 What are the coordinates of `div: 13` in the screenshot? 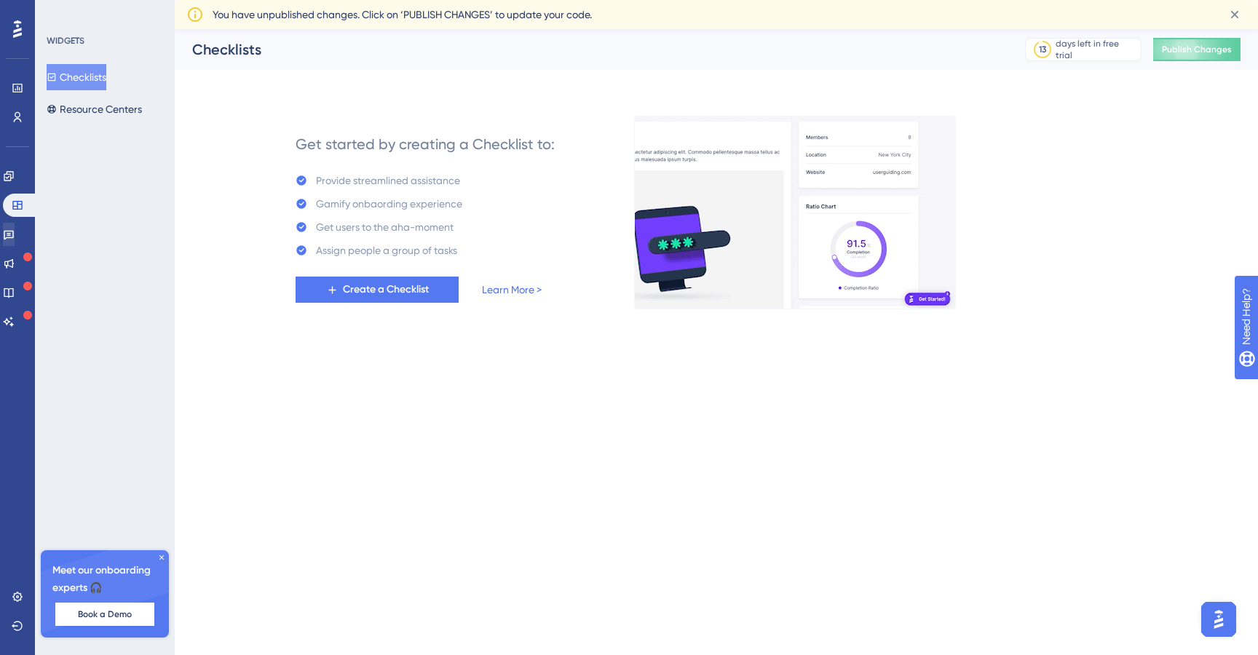 It's located at (1042, 49).